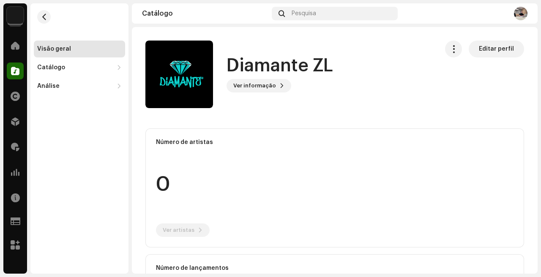  What do you see at coordinates (280, 66) in the screenshot?
I see `h1: Diamante ZL` at bounding box center [280, 66].